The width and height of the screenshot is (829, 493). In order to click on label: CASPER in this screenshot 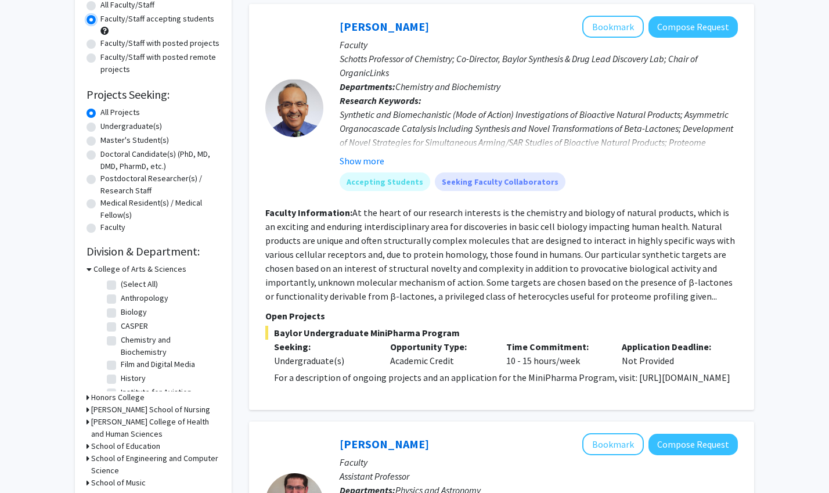, I will do `click(134, 326)`.